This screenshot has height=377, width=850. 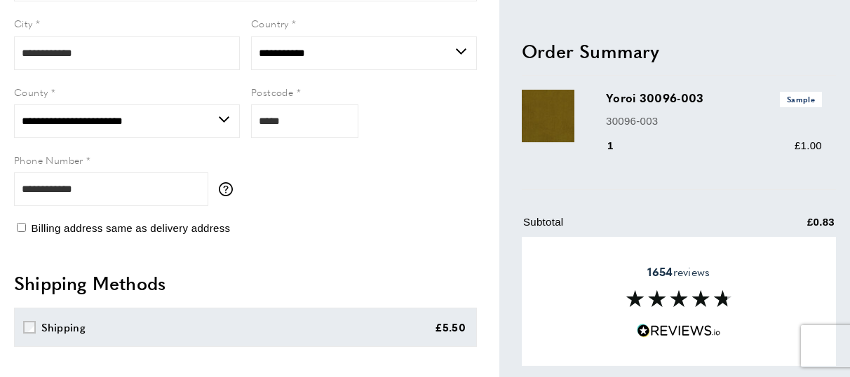 I want to click on span: Postcode, so click(x=272, y=92).